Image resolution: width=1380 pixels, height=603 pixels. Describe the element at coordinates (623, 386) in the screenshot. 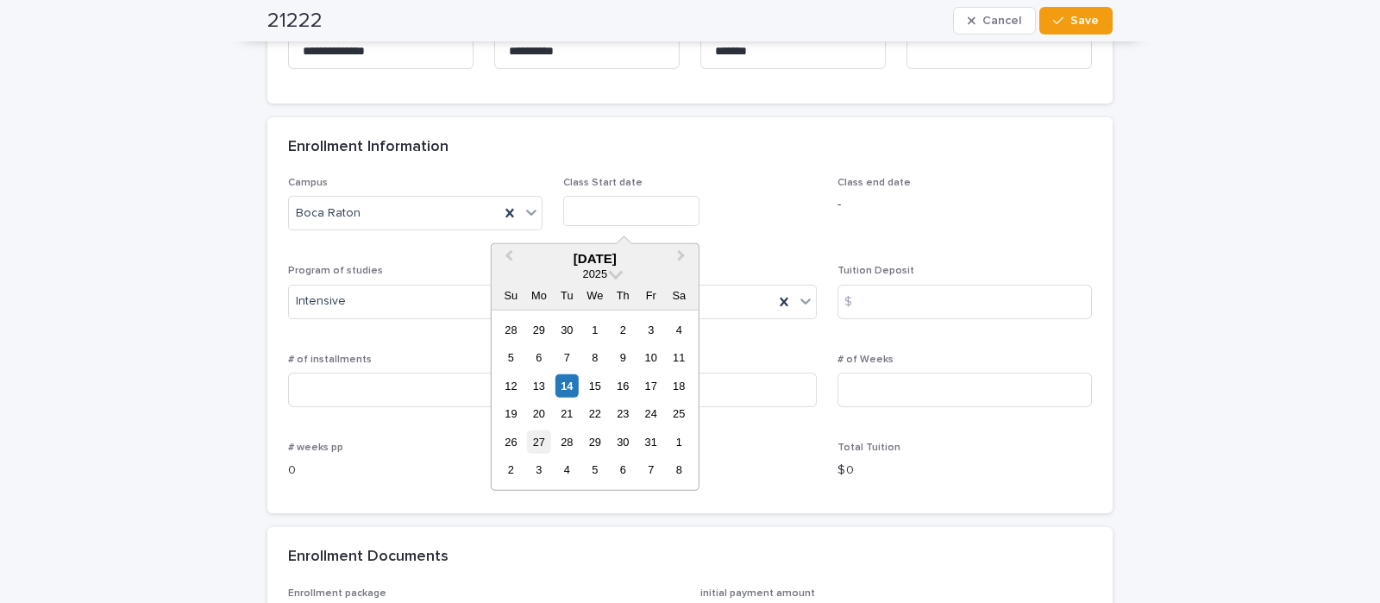

I see `div: Choose Thursday, October 16th, 2025` at that location.